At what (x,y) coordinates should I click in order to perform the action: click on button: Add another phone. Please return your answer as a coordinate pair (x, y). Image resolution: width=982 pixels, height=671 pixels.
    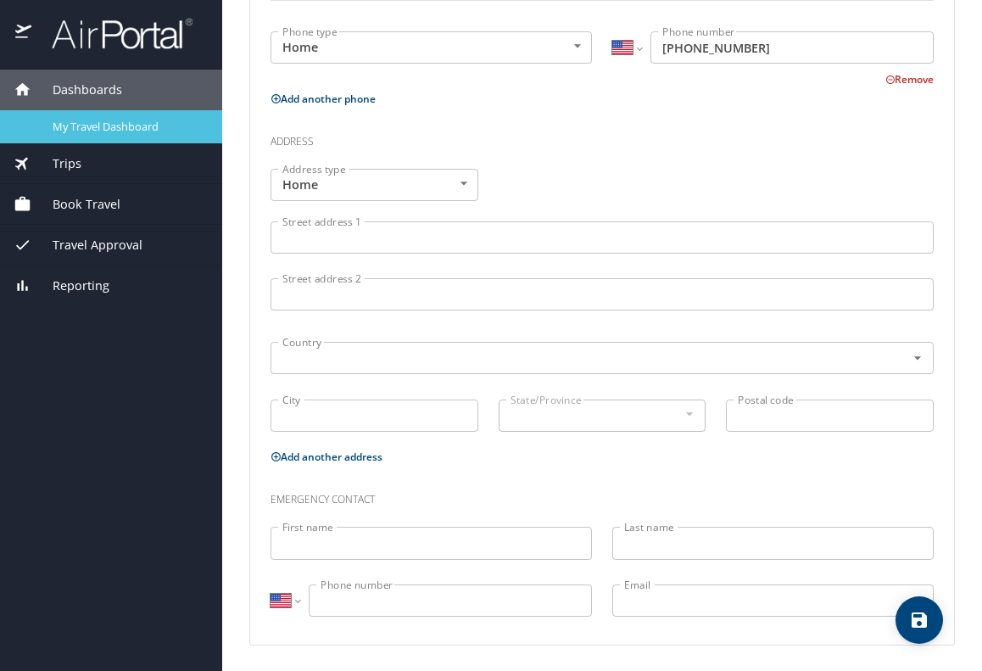
    Looking at the image, I should click on (323, 98).